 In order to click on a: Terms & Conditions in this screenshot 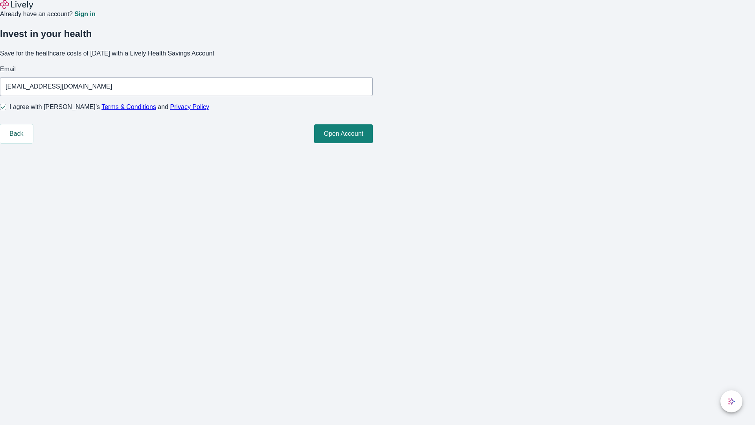, I will do `click(129, 107)`.